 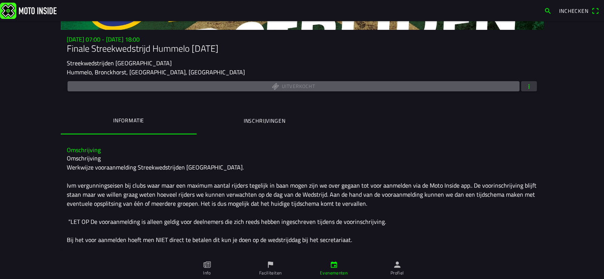 I want to click on a: search, so click(x=548, y=11).